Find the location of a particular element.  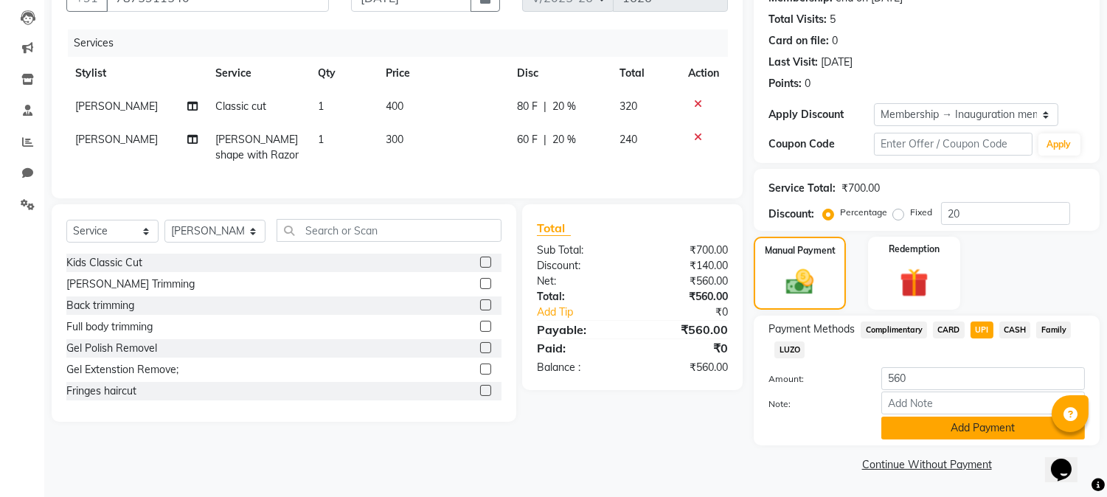

span: CARD is located at coordinates (948, 330).